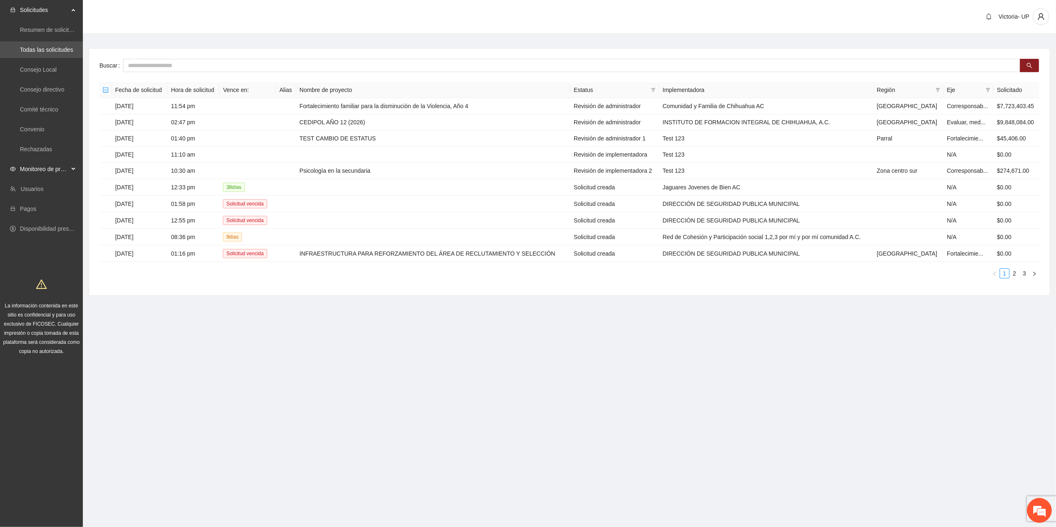 The image size is (1056, 527). I want to click on span: Solicitudes, so click(44, 10).